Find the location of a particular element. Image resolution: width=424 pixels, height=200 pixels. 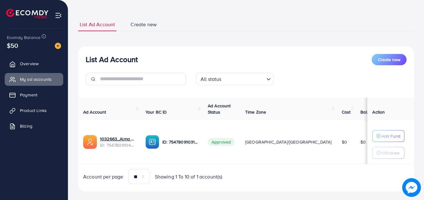

button: Add Fund is located at coordinates (388, 136).